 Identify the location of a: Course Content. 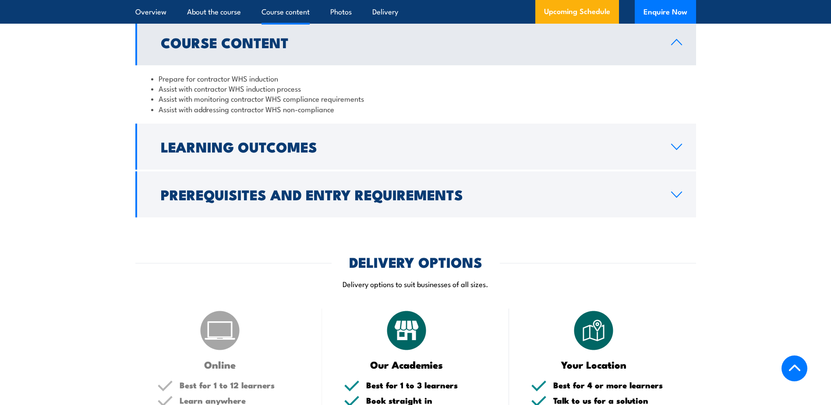
(416, 42).